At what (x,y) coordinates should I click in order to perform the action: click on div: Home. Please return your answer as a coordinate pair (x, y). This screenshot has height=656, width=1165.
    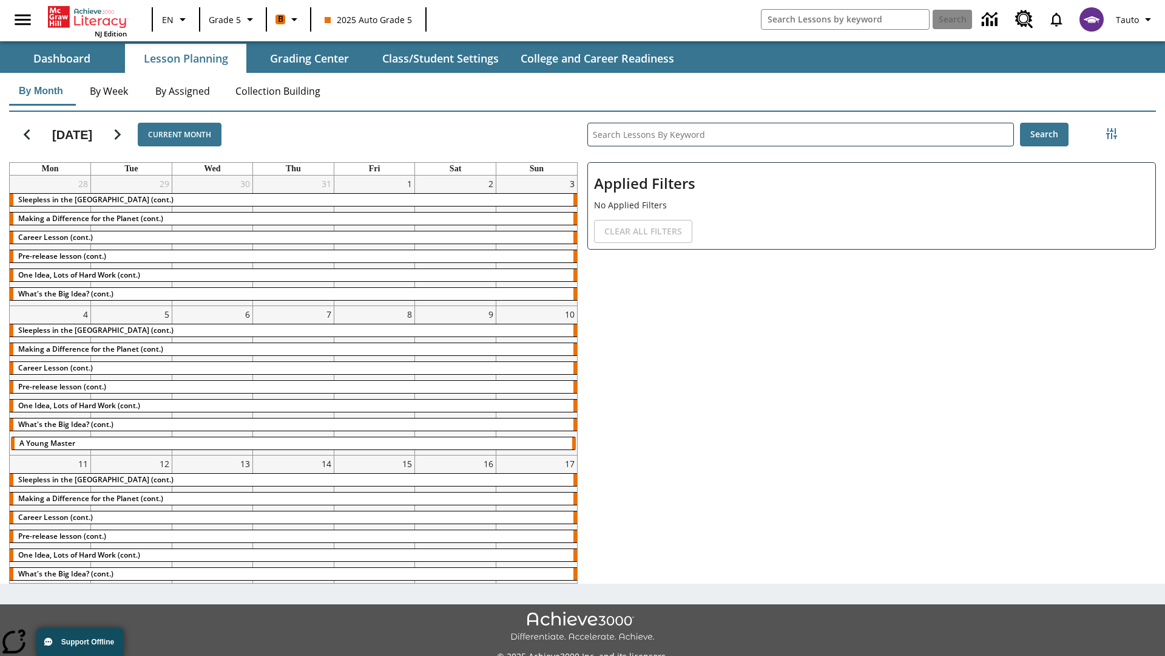
    Looking at the image, I should click on (87, 21).